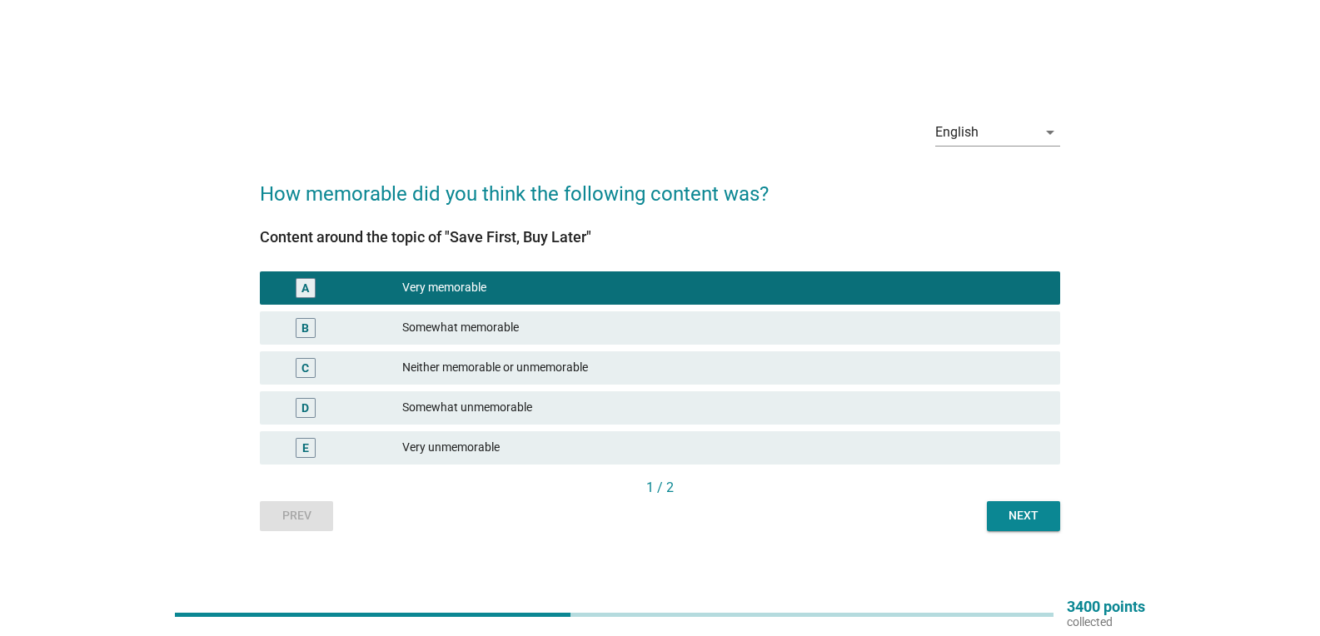  Describe the element at coordinates (660, 186) in the screenshot. I see `h2: How memorable did you think the following content was?` at that location.